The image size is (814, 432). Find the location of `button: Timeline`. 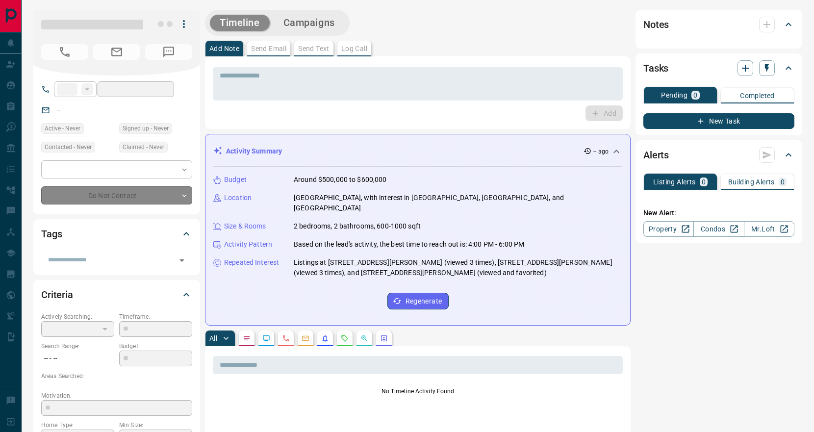

button: Timeline is located at coordinates (240, 23).